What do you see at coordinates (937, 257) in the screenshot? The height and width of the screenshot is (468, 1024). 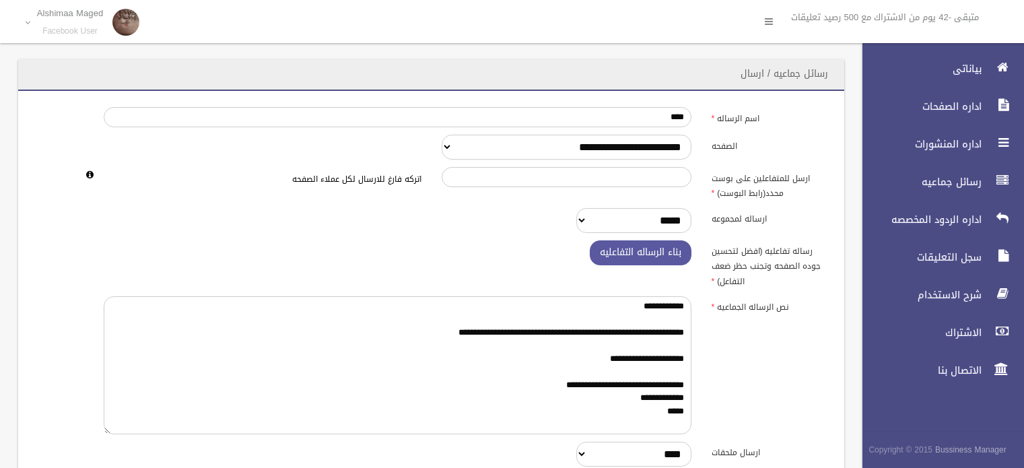 I see `a: سجل التعليقات` at bounding box center [937, 257].